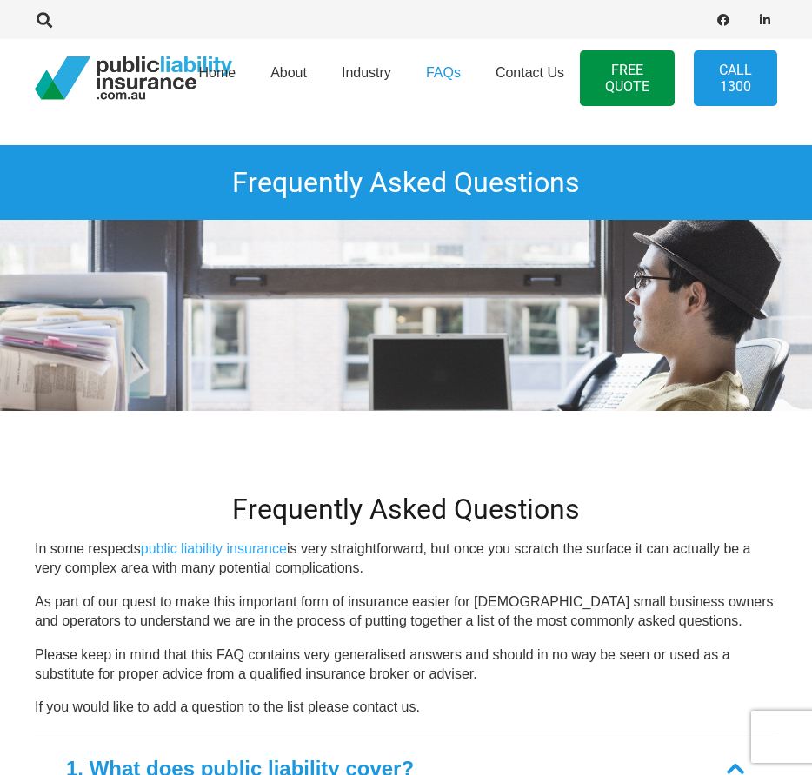  Describe the element at coordinates (406, 665) in the screenshot. I see `p: Please keep in mind that this FAQ contains very generalised answers and should in no way be seen ...` at that location.